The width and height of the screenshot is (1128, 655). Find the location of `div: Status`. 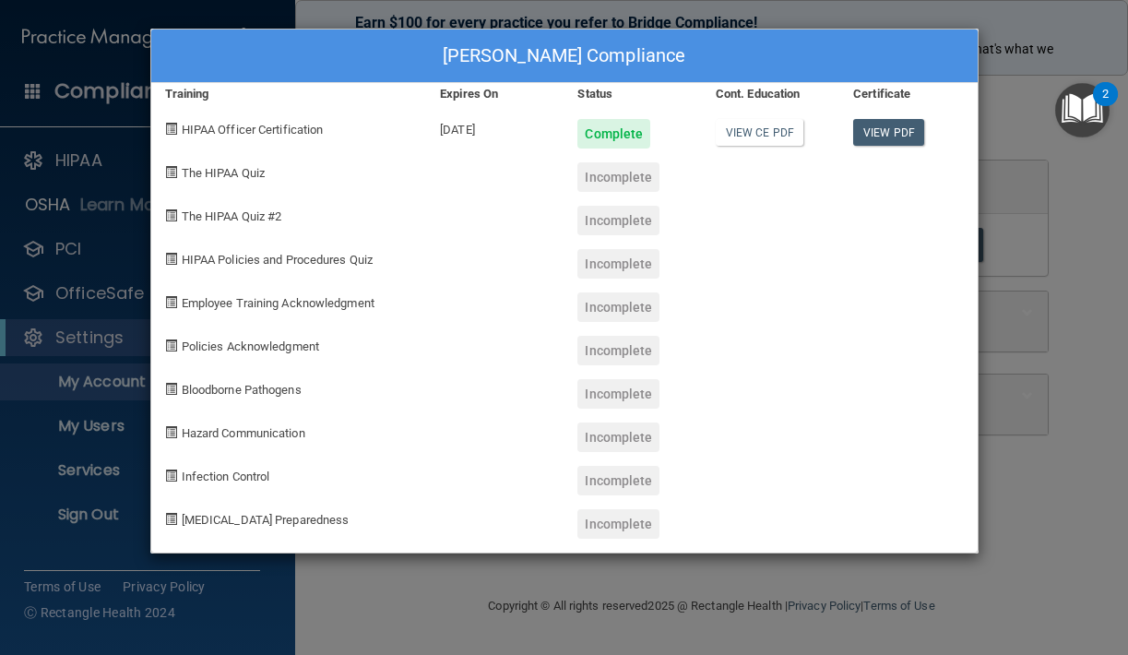

div: Status is located at coordinates (632, 94).